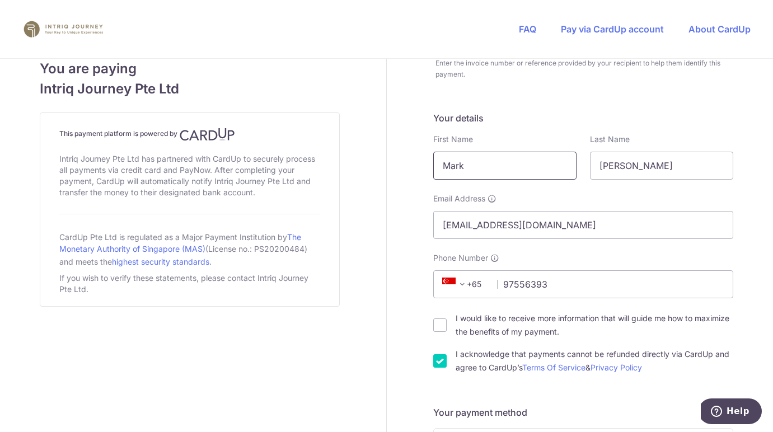 This screenshot has height=432, width=773. What do you see at coordinates (37, 13) in the screenshot?
I see `span: Help` at bounding box center [37, 13].